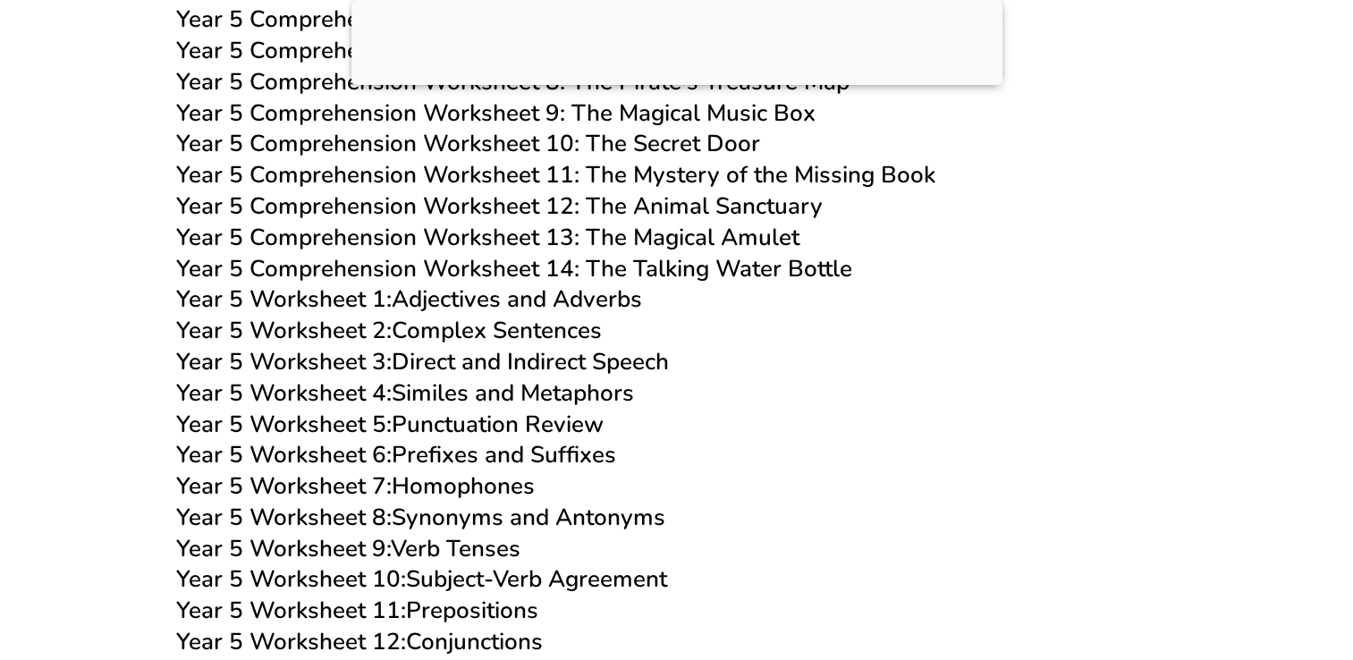  I want to click on a: Year 5 Worksheet 1:Adjectives and Adverbs, so click(409, 299).